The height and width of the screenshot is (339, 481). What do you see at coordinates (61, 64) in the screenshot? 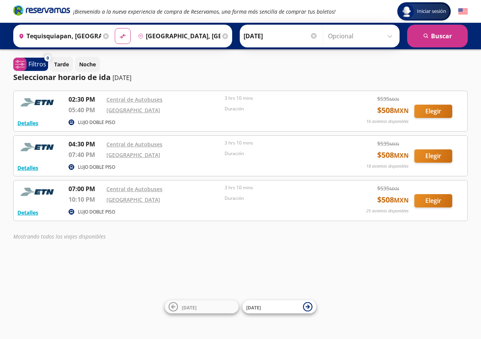
I see `button: Tarde` at bounding box center [61, 64].